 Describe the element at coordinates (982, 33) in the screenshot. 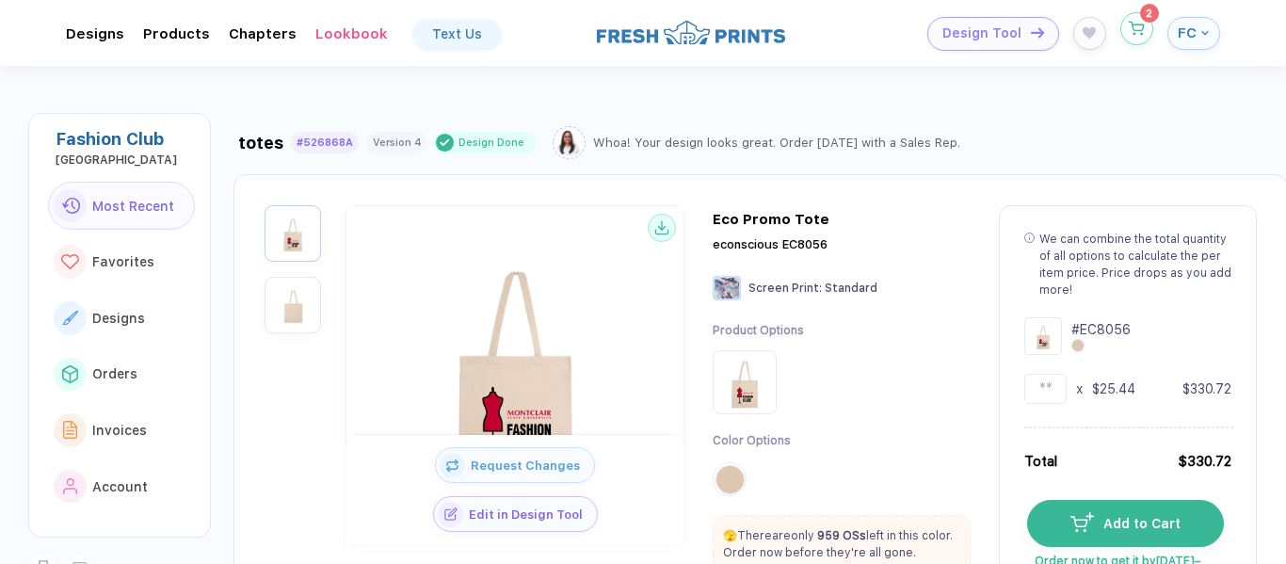

I see `span: Design Tool` at that location.